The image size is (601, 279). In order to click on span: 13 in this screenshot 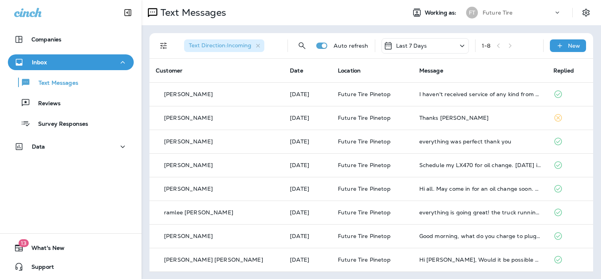, I will do `click(24, 243)`.